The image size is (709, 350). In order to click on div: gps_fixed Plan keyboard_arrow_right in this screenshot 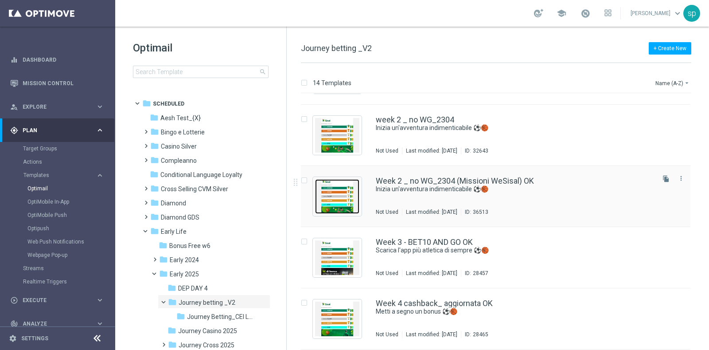, I will do `click(57, 130)`.